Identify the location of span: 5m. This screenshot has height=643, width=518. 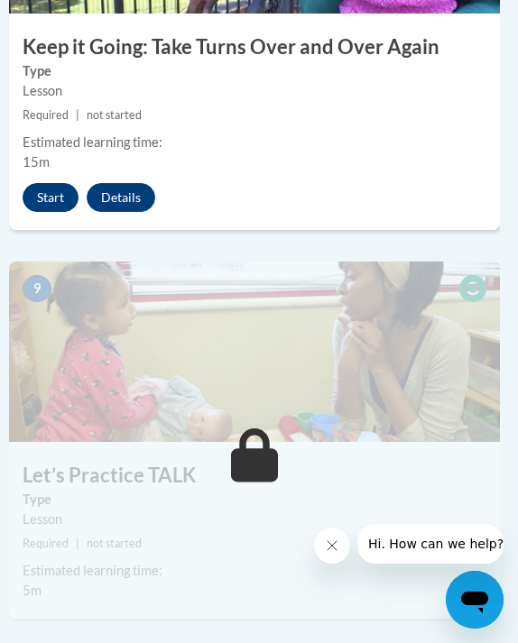
(32, 590).